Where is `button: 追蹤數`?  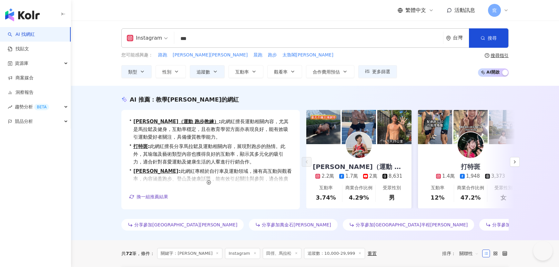 button: 追蹤數 is located at coordinates (207, 72).